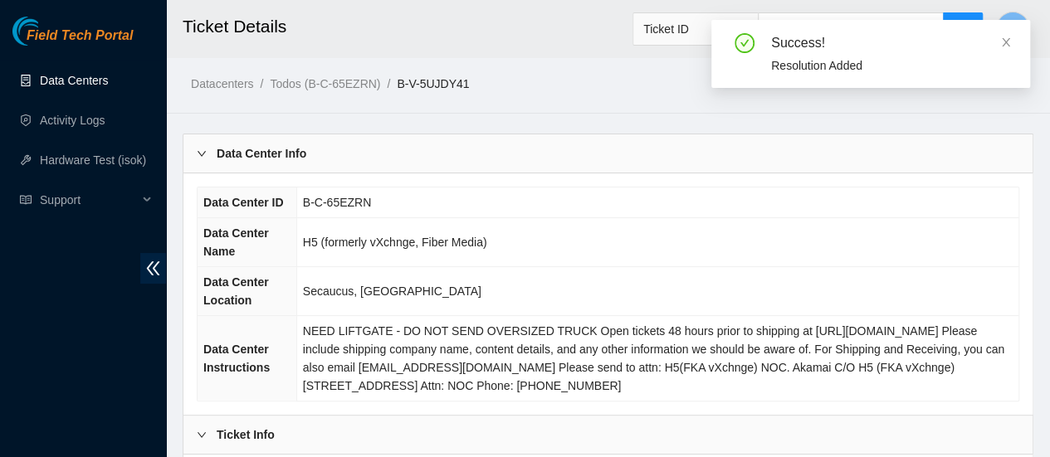 This screenshot has height=457, width=1050. I want to click on span: close, so click(1006, 42).